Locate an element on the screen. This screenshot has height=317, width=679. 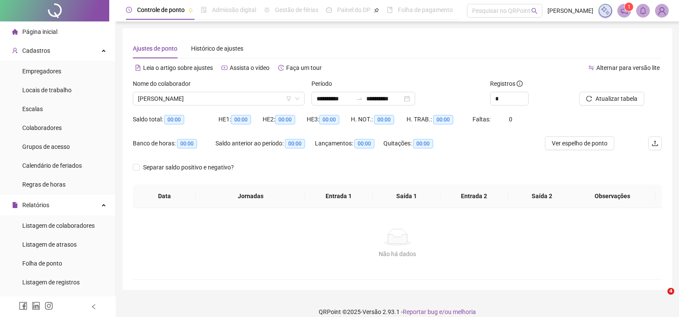
span: Atualizar tabela is located at coordinates (617, 99).